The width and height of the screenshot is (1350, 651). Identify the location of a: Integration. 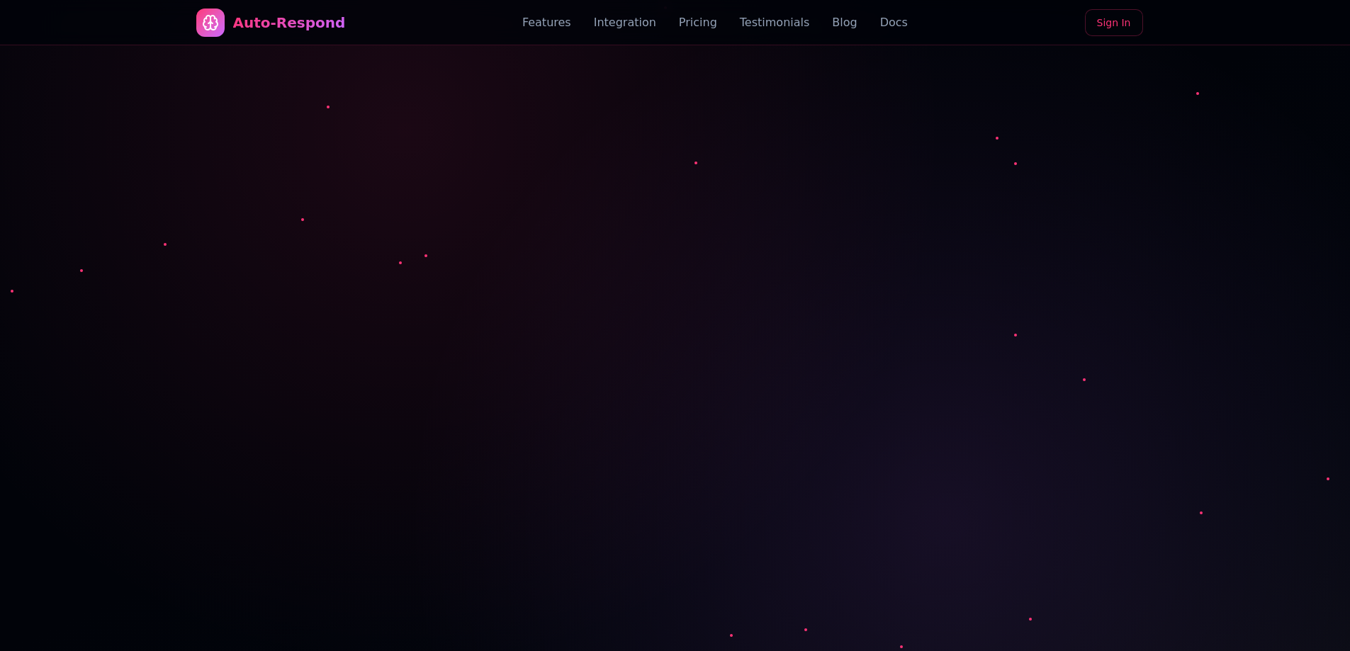
(625, 23).